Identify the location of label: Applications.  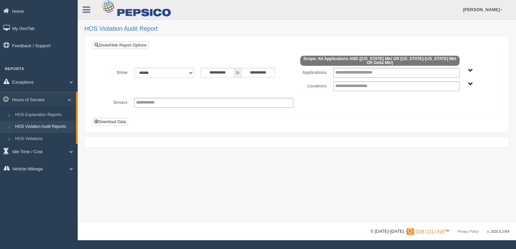
(313, 72).